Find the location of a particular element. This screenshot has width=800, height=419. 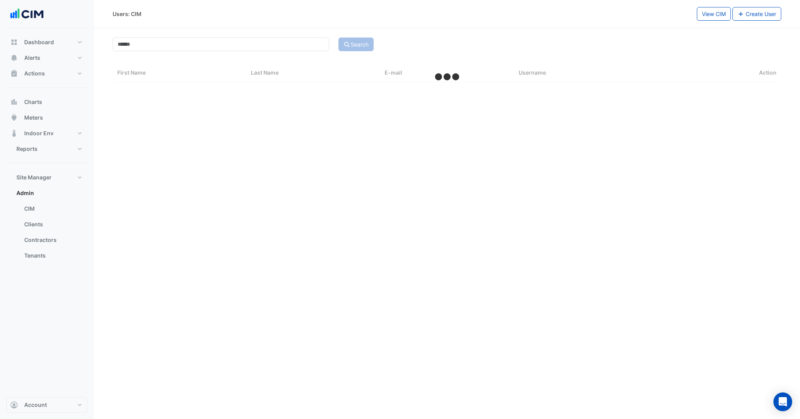

span: Meters is located at coordinates (34, 118).